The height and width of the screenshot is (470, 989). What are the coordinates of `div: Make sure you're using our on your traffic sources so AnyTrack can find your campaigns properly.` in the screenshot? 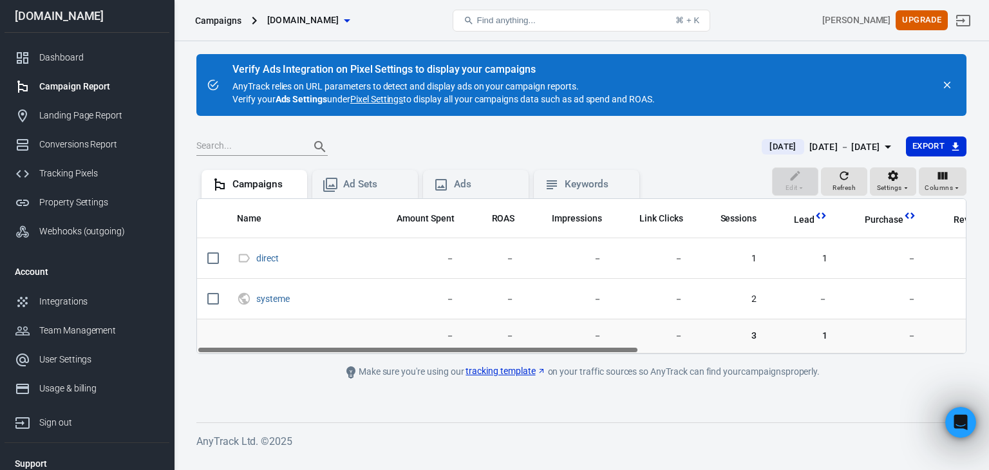 It's located at (582, 372).